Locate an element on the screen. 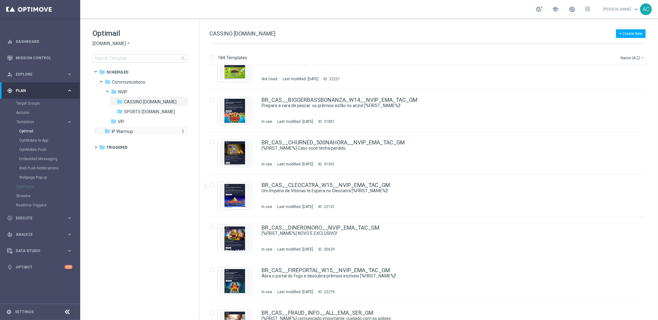 This screenshot has height=320, width=658. div: Mission Control is located at coordinates (40, 58).